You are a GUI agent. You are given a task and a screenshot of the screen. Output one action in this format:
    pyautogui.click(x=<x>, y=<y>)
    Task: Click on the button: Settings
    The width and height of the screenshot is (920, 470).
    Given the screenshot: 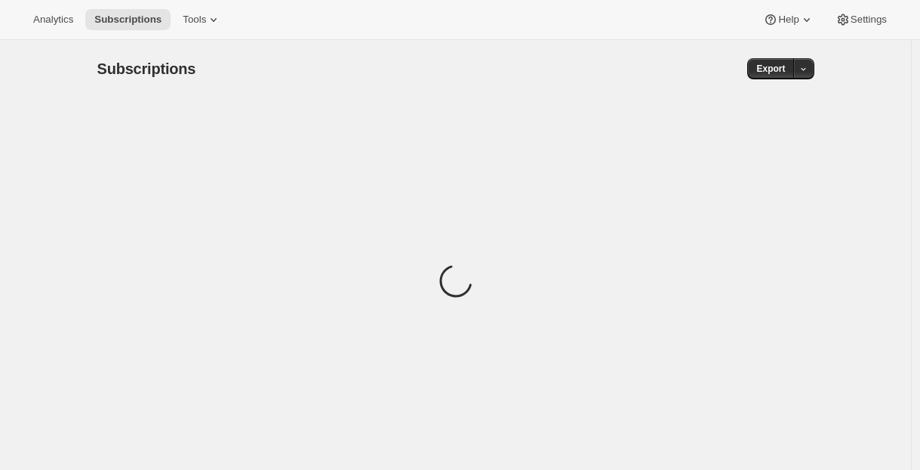 What is the action you would take?
    pyautogui.click(x=861, y=20)
    